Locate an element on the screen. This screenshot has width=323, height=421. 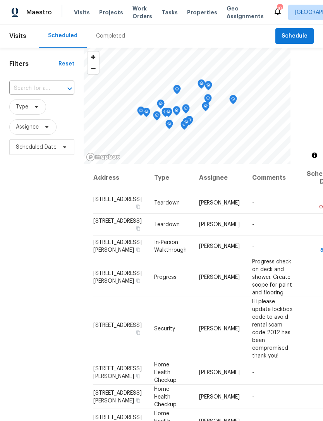
button: Schedule is located at coordinates (295, 36).